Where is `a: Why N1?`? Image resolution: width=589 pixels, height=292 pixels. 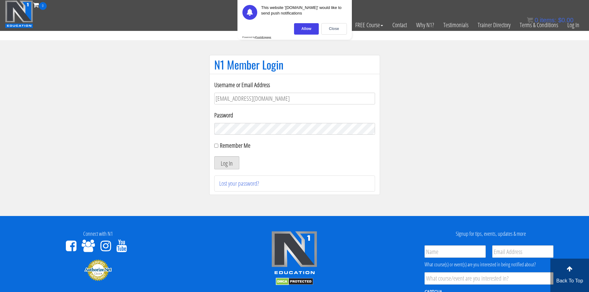 a: Why N1? is located at coordinates (425, 25).